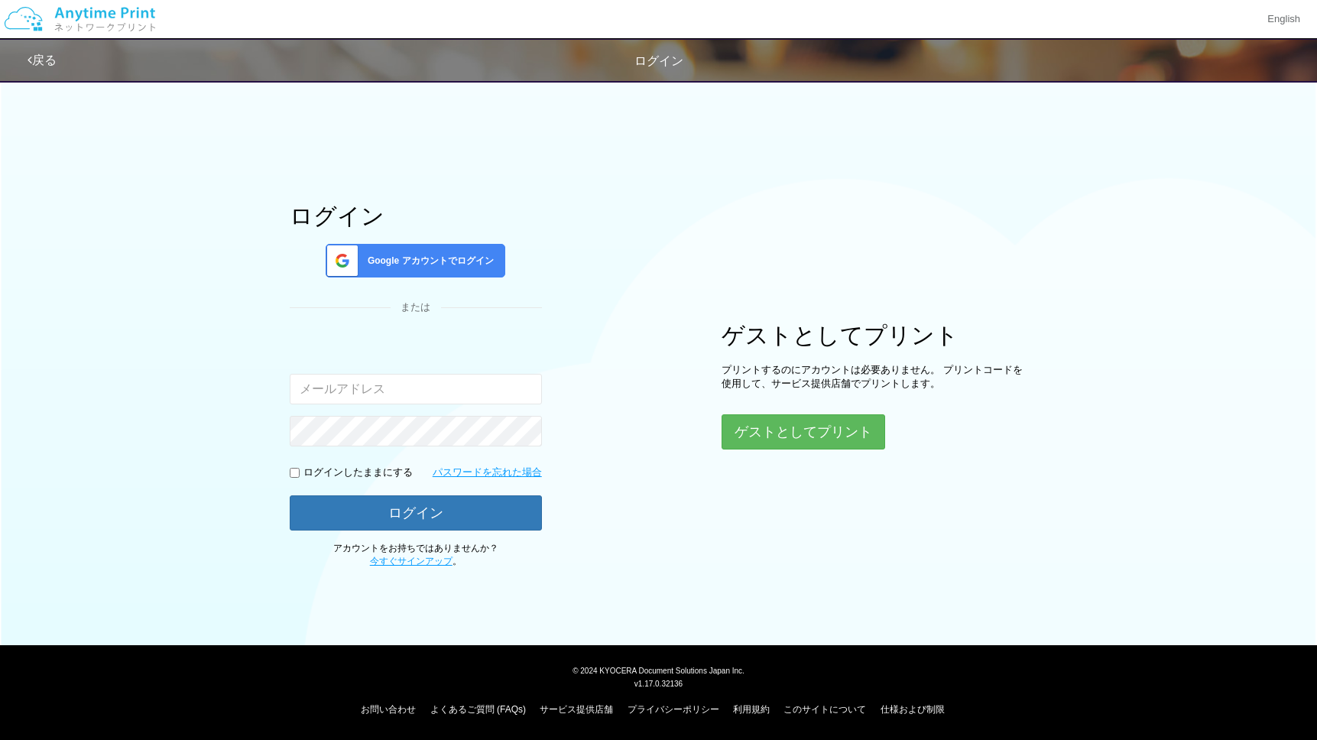 Image resolution: width=1317 pixels, height=740 pixels. Describe the element at coordinates (42, 60) in the screenshot. I see `a: 戻る` at that location.